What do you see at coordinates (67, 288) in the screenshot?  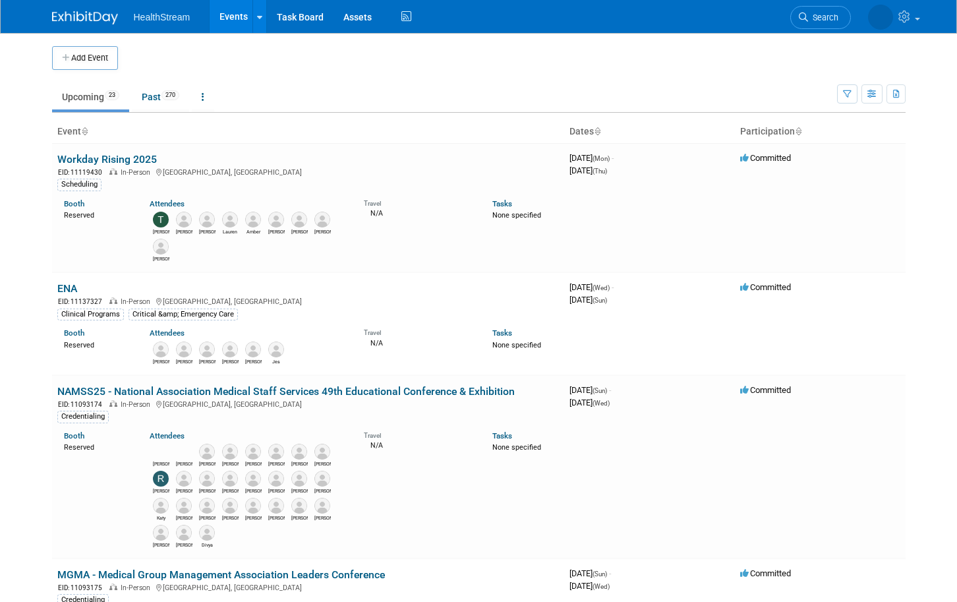 I see `a: ENA` at bounding box center [67, 288].